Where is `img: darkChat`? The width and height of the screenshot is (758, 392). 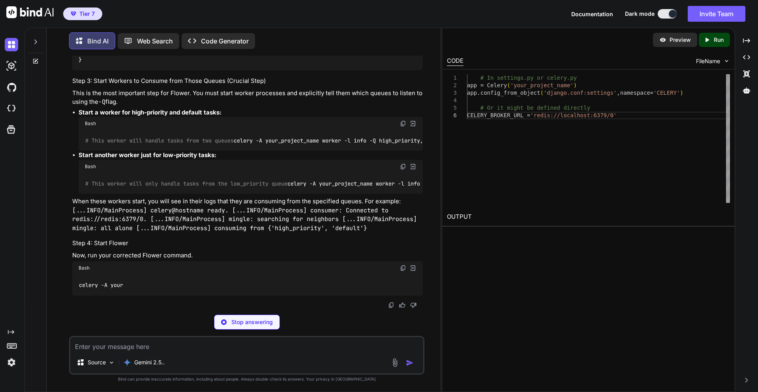 img: darkChat is located at coordinates (11, 45).